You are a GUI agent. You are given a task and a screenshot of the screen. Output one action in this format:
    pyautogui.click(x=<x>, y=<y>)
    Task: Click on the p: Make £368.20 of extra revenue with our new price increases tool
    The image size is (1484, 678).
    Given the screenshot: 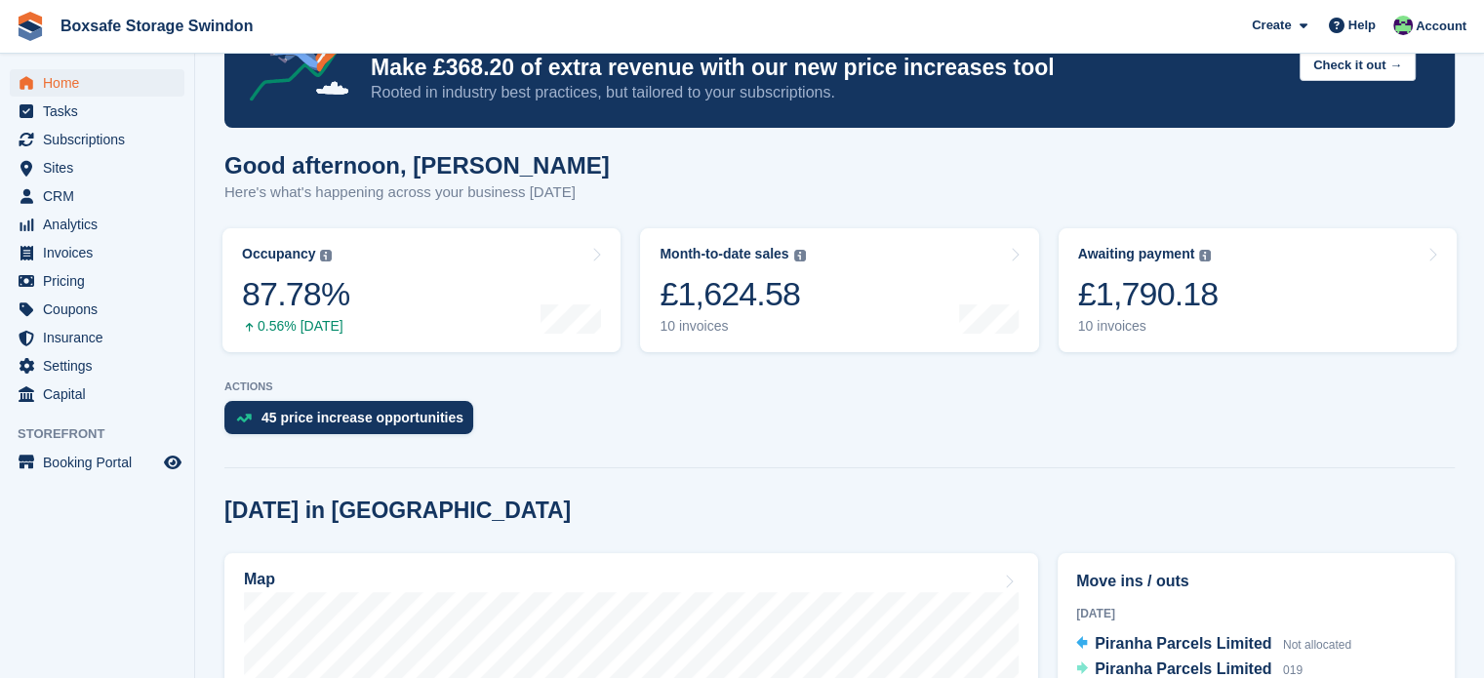 What is the action you would take?
    pyautogui.click(x=828, y=67)
    